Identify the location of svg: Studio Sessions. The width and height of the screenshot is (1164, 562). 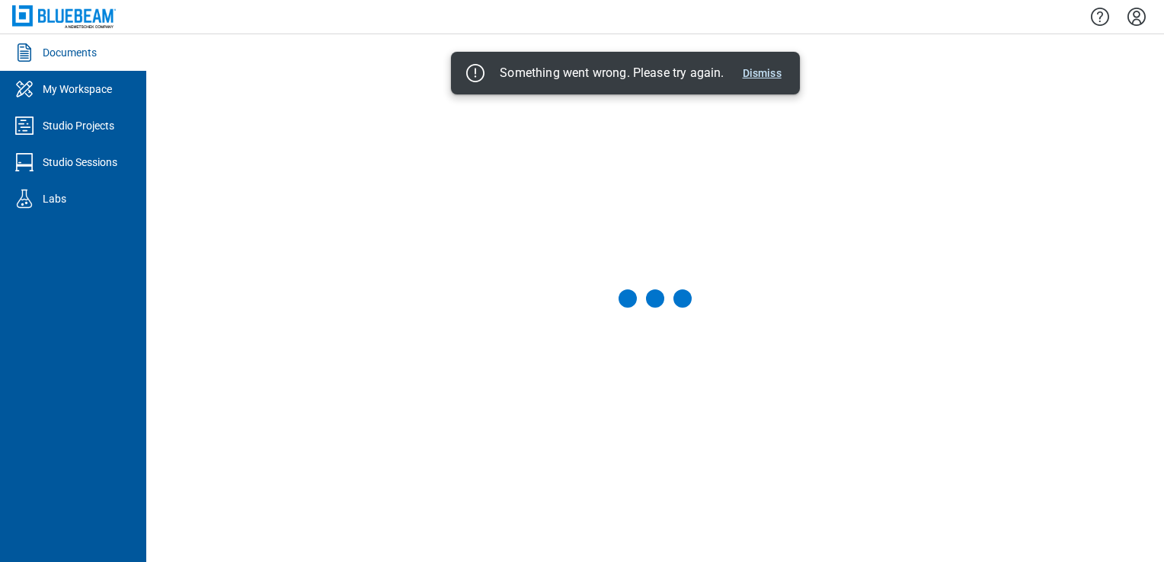
(24, 162).